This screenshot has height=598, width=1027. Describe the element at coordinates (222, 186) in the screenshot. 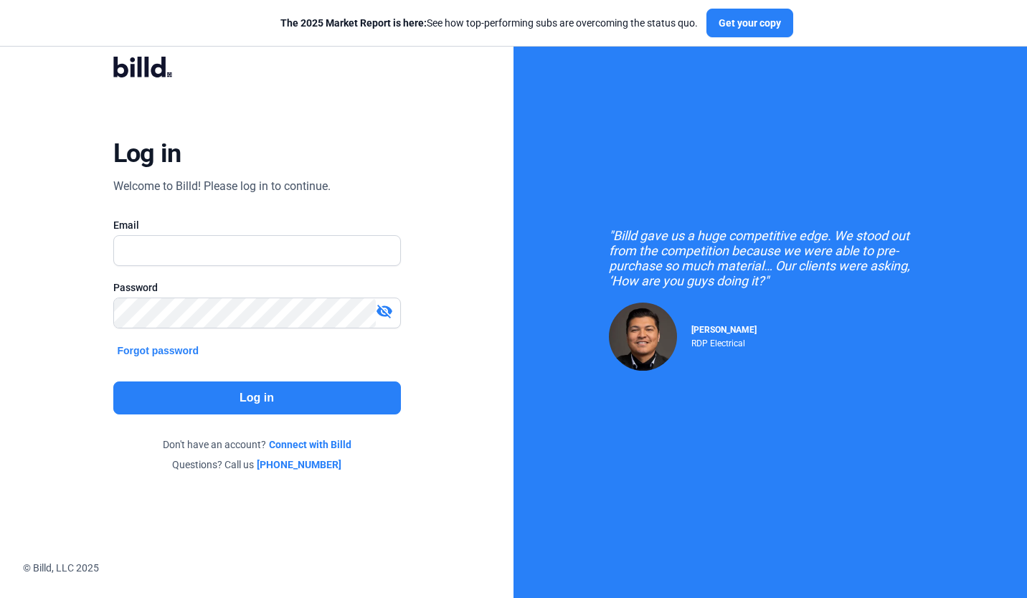

I see `div: Welcome to Billd! Please log in to continue.` at that location.